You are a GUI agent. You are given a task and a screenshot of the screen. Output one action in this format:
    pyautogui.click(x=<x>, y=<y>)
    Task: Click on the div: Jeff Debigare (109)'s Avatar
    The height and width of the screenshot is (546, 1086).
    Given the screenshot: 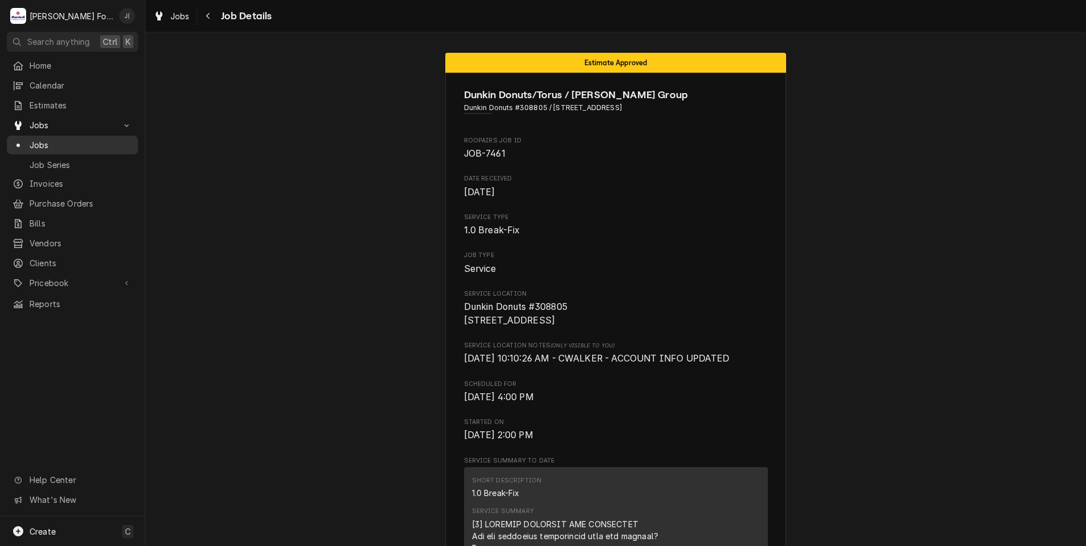 What is the action you would take?
    pyautogui.click(x=127, y=16)
    